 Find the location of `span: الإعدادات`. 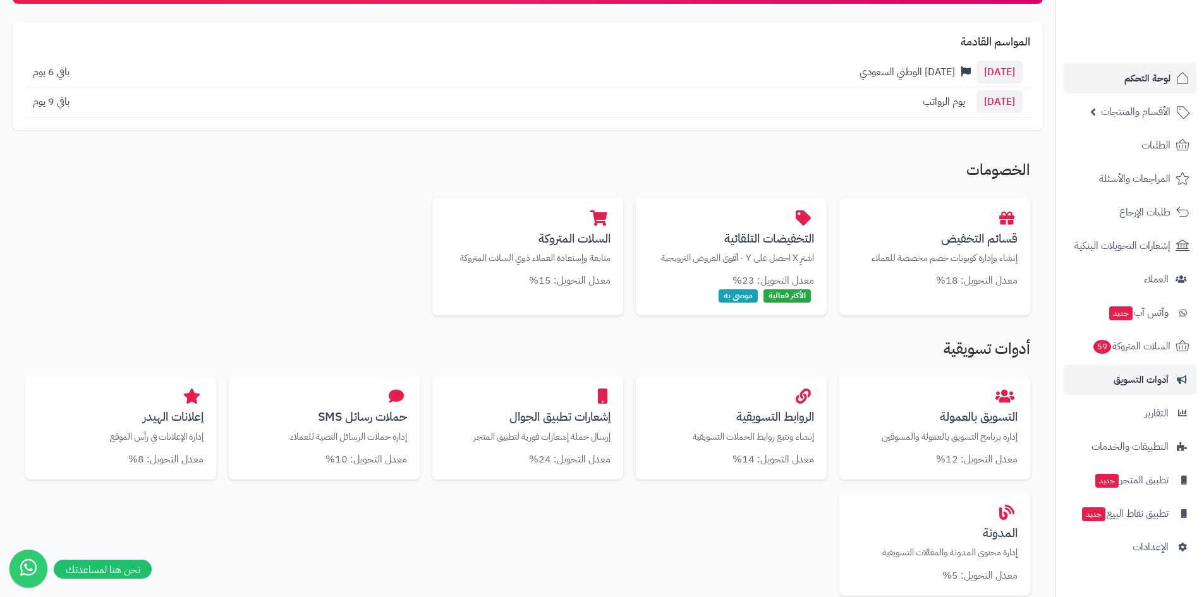

span: الإعدادات is located at coordinates (1151, 547).